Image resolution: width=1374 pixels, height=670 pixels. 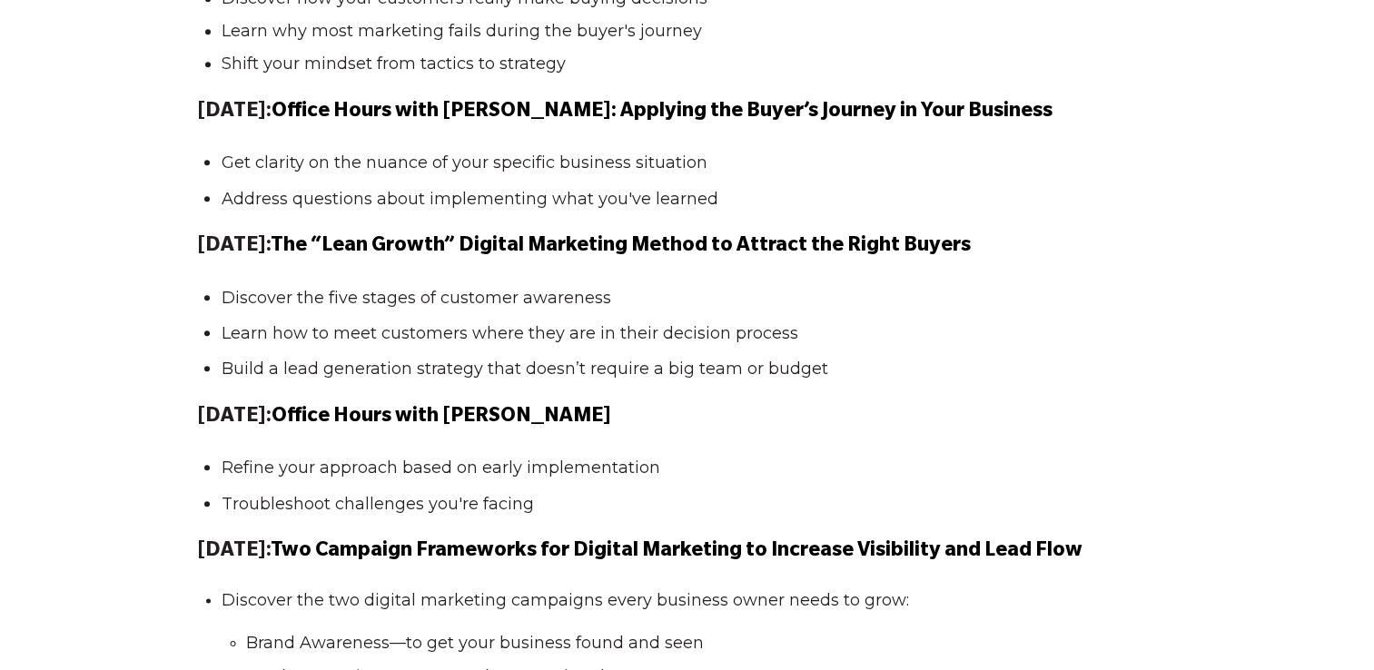 I want to click on span: Discover the two digital marketing campaigns every business owner needs to grow:, so click(x=565, y=600).